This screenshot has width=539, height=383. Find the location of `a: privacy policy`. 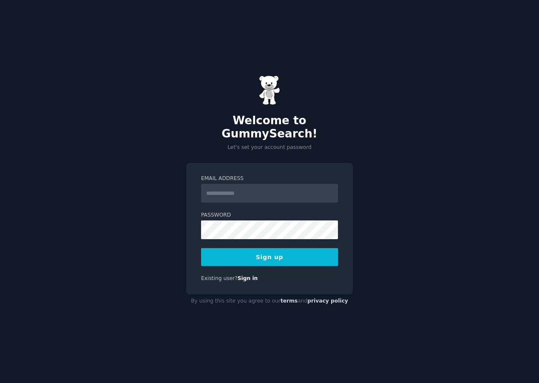

a: privacy policy is located at coordinates (328, 300).